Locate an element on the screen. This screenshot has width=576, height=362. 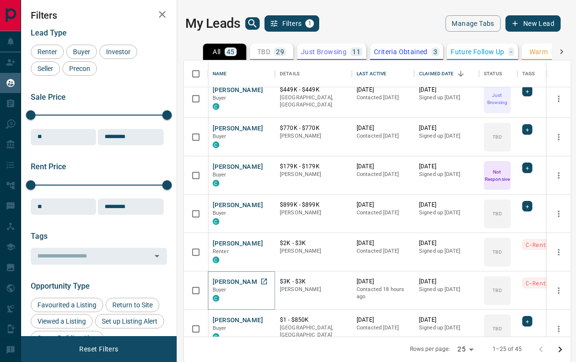
p: Contacted 18 hours ago is located at coordinates (383, 293).